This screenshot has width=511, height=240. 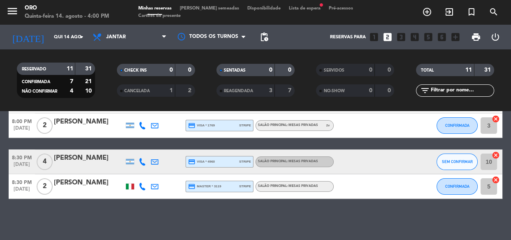 What do you see at coordinates (40, 91) in the screenshot?
I see `span: NÃO CONFIRMAR` at bounding box center [40, 91].